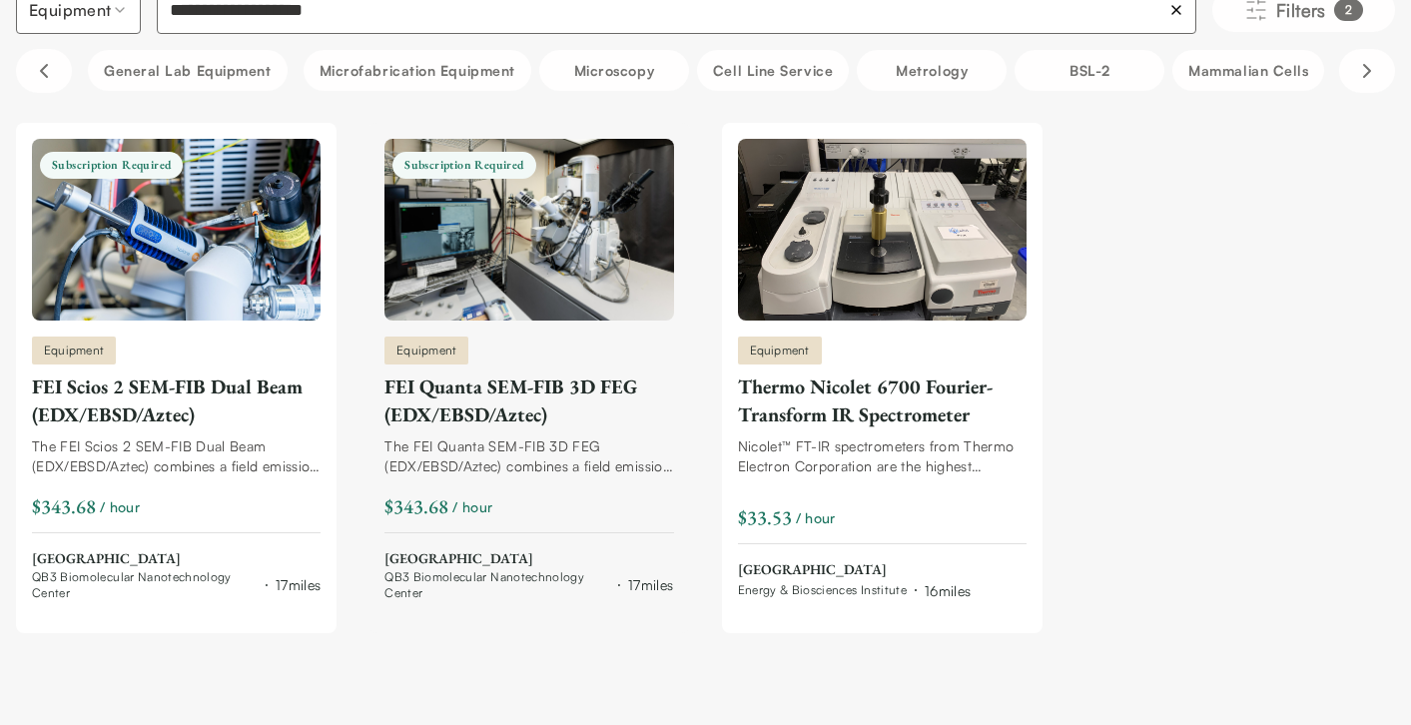 The width and height of the screenshot is (1411, 725). What do you see at coordinates (1367, 71) in the screenshot?
I see `button: Scroll right` at bounding box center [1367, 71].